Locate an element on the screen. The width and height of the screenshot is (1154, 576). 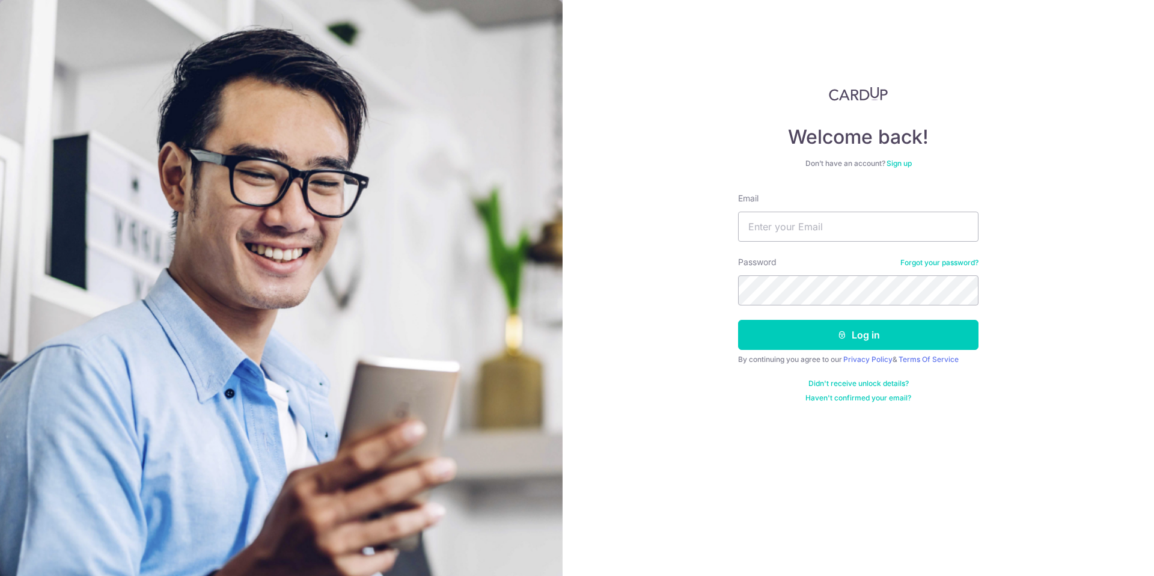
div: Don’t have an account? is located at coordinates (858, 164).